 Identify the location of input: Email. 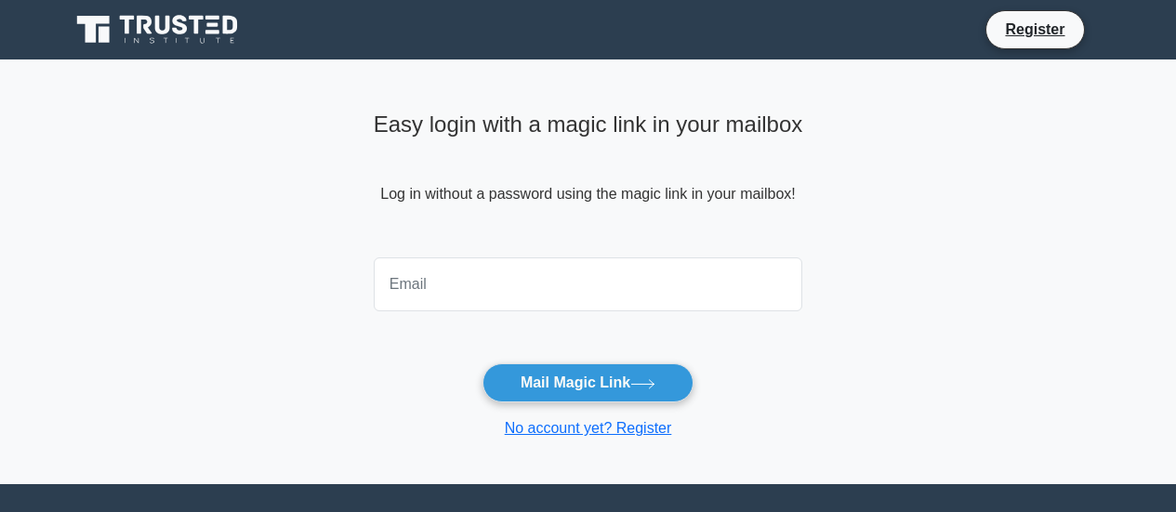
(589, 285).